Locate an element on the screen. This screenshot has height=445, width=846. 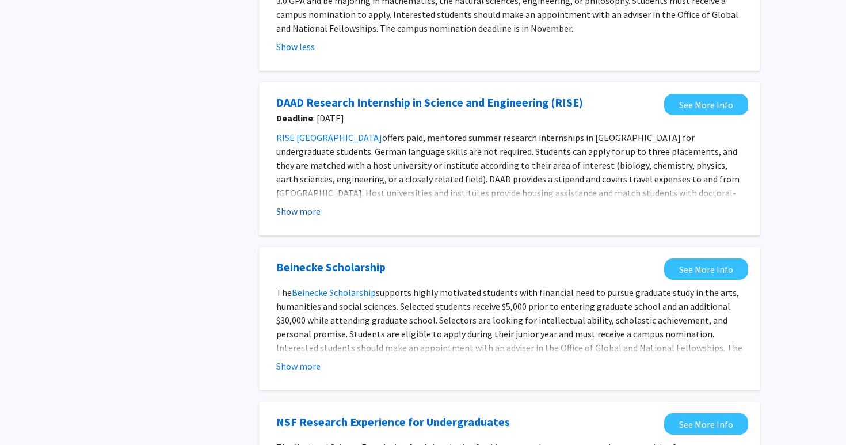
span: supports highly motivated students with financial need to pursue graduate study in the arts, huma... is located at coordinates (509, 327).